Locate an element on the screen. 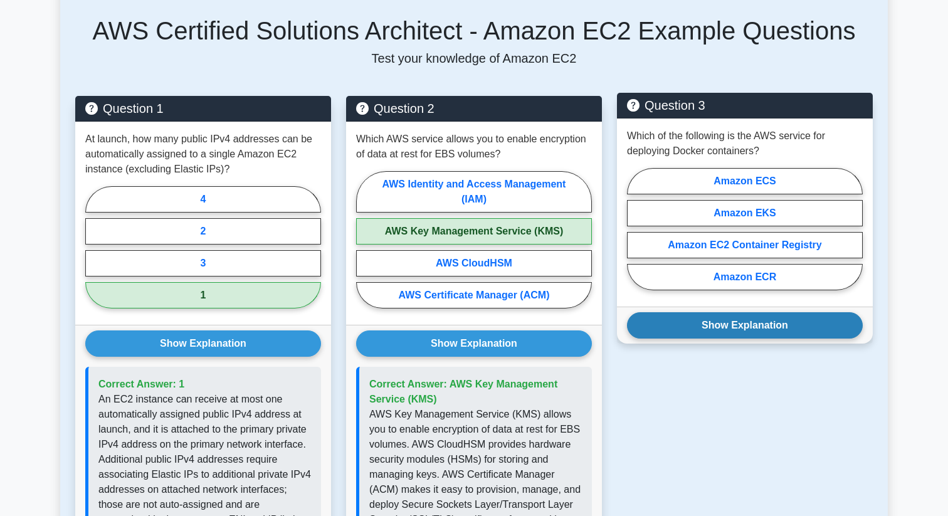 Image resolution: width=948 pixels, height=516 pixels. p: At launch, how many public IPv4 addresses can be automatically assigned to a single Amazon EC2 in... is located at coordinates (203, 154).